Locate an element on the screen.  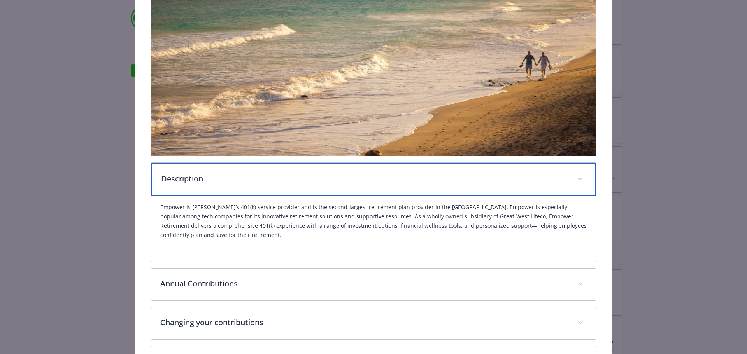
p: Description is located at coordinates (364, 179).